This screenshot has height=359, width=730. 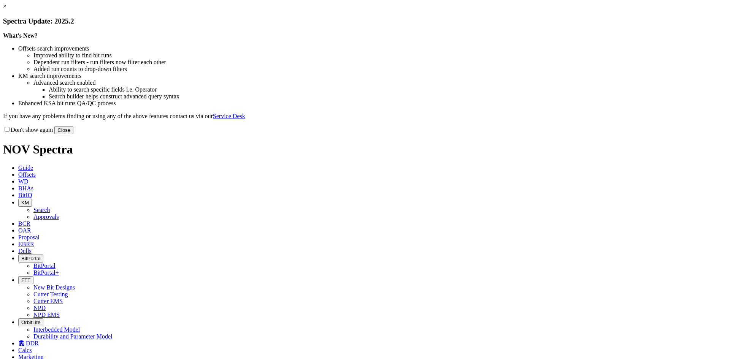 What do you see at coordinates (365, 149) in the screenshot?
I see `h1: NOV Spectra` at bounding box center [365, 149].